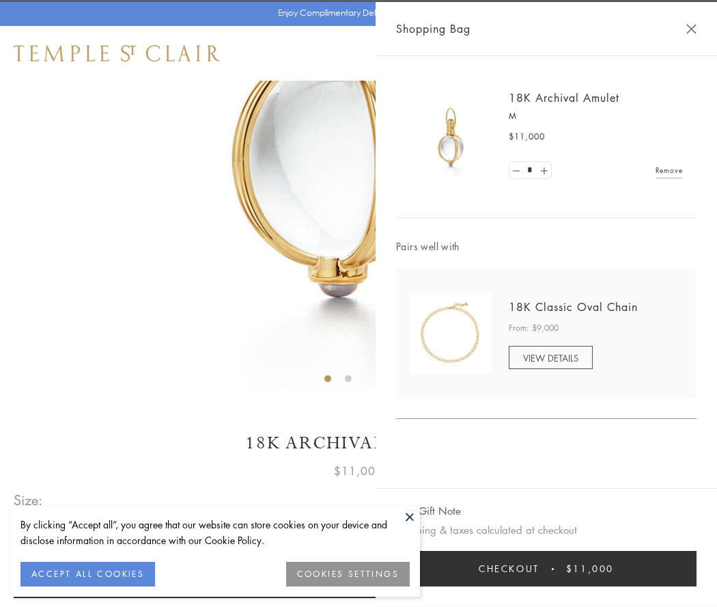  What do you see at coordinates (433, 29) in the screenshot?
I see `span: Shopping Bag` at bounding box center [433, 29].